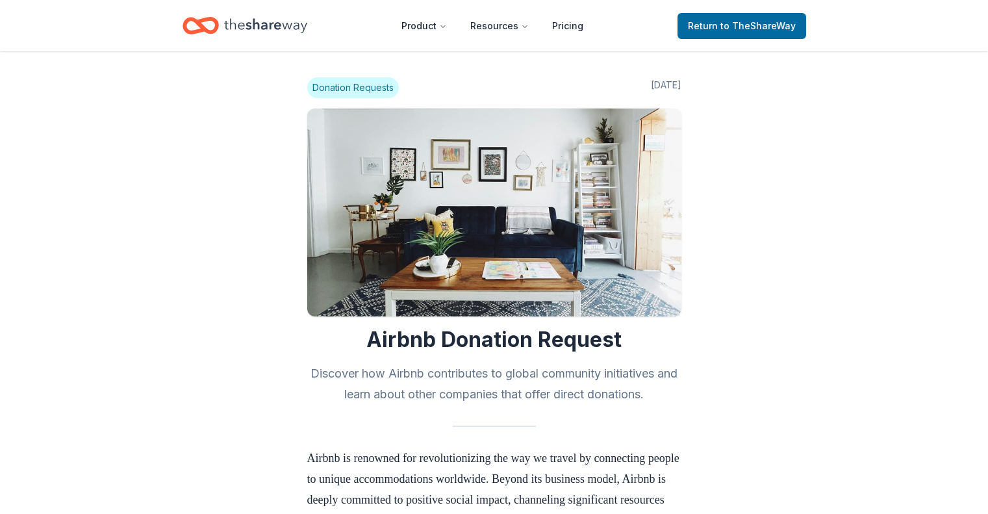 The width and height of the screenshot is (988, 514). I want to click on button: Resources, so click(499, 26).